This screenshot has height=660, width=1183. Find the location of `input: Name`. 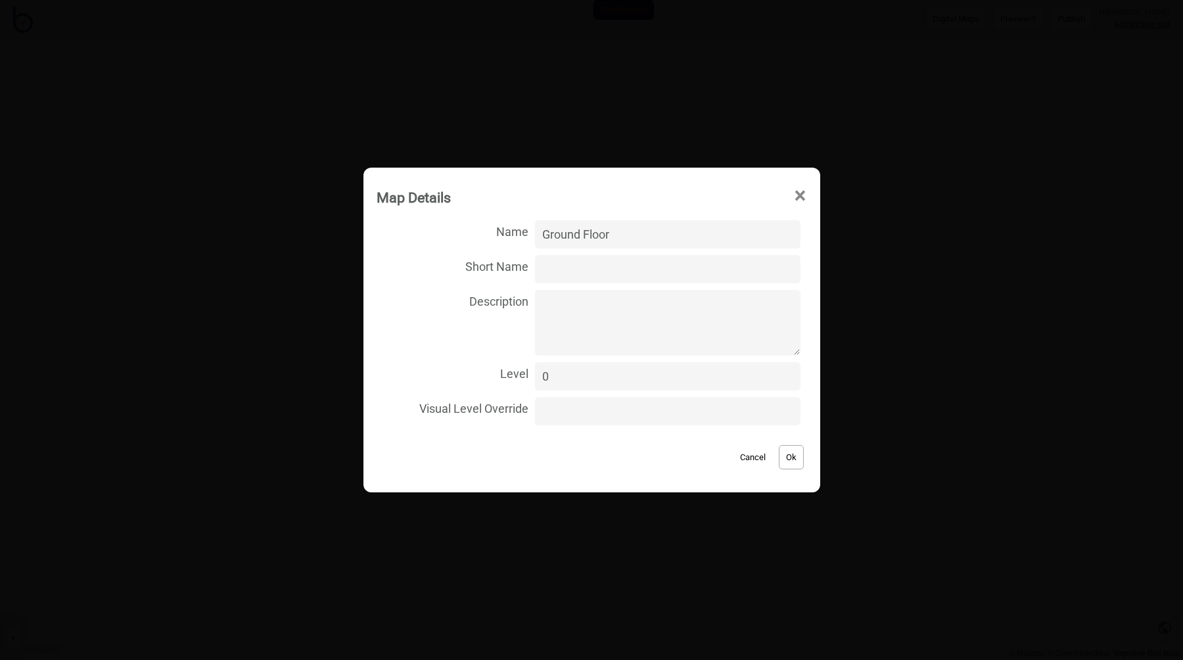

input: Name is located at coordinates (667, 234).